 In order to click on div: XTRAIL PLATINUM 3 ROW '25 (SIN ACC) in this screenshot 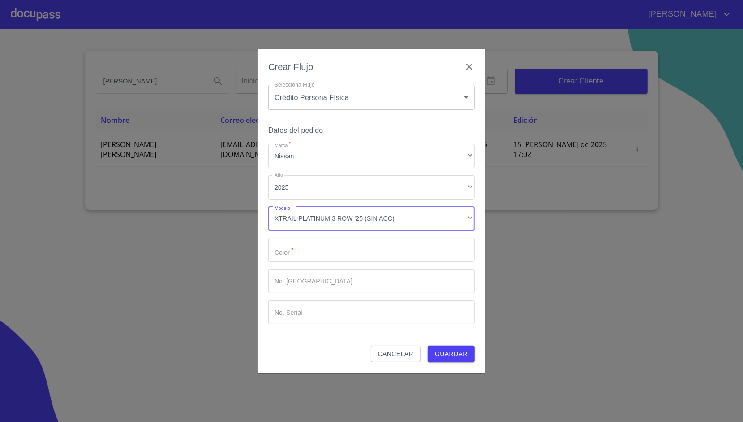, I will do `click(371, 219)`.